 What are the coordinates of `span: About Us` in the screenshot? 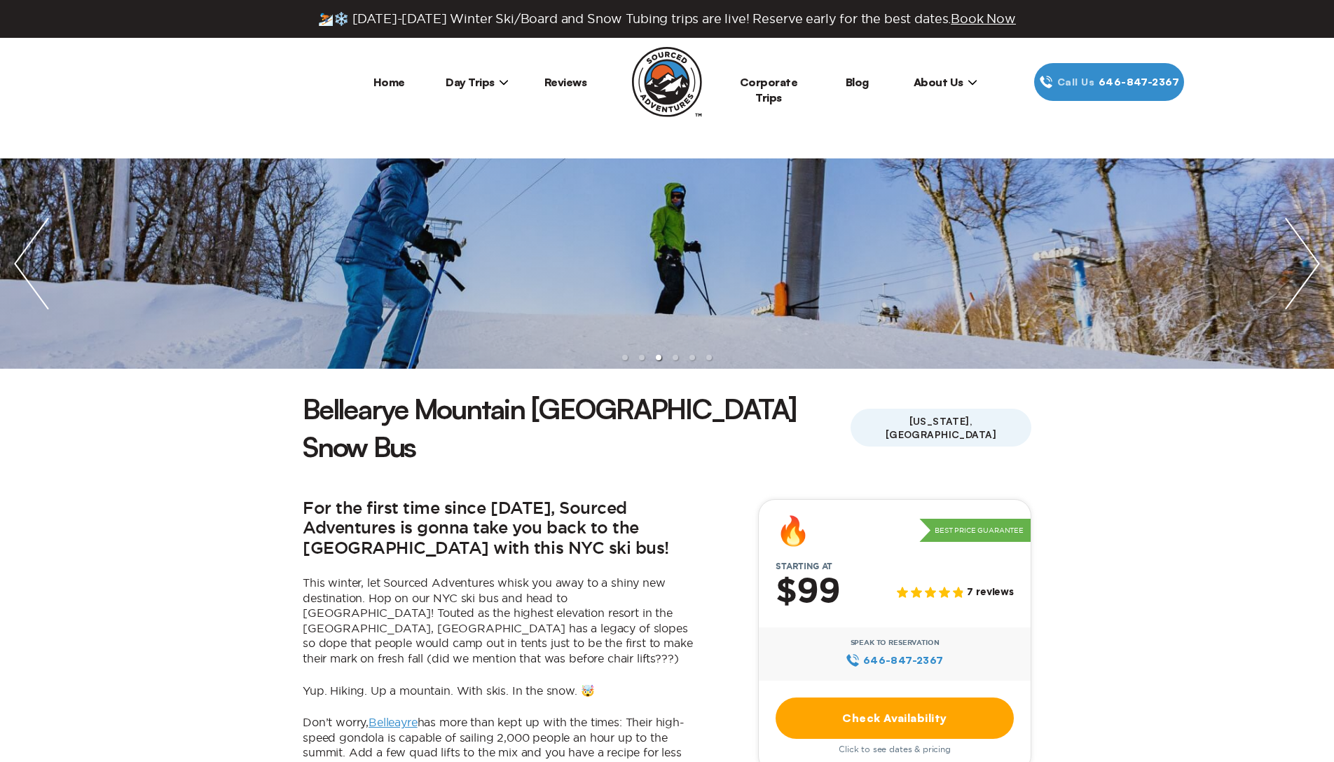 It's located at (945, 82).